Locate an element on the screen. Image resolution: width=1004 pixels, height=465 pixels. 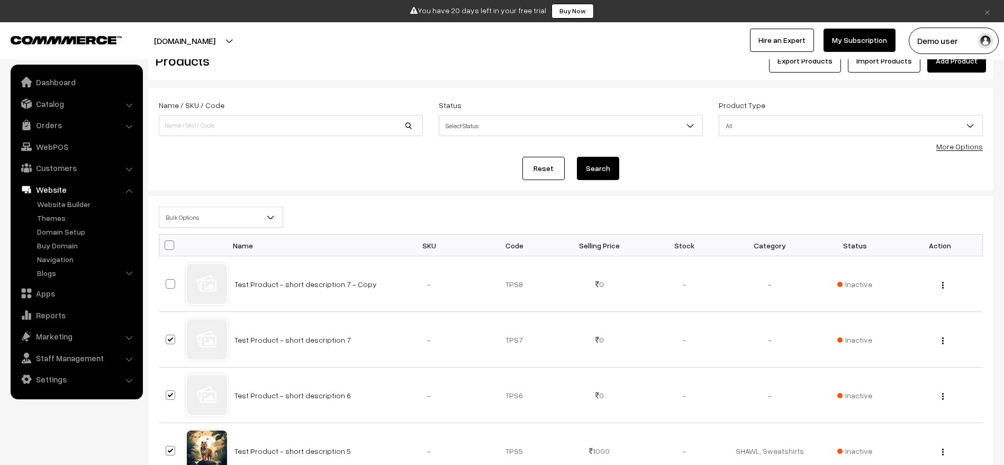
h2: Products is located at coordinates (289, 60).